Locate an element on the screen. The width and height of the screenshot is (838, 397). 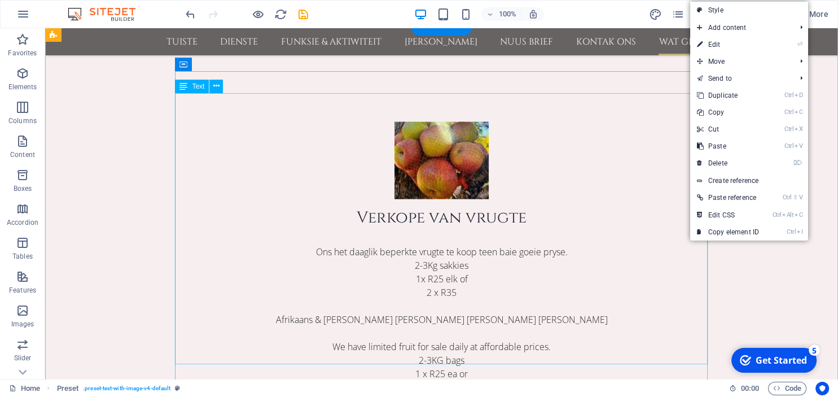
span: . preset-text-with-image-v4-default is located at coordinates (126, 388).